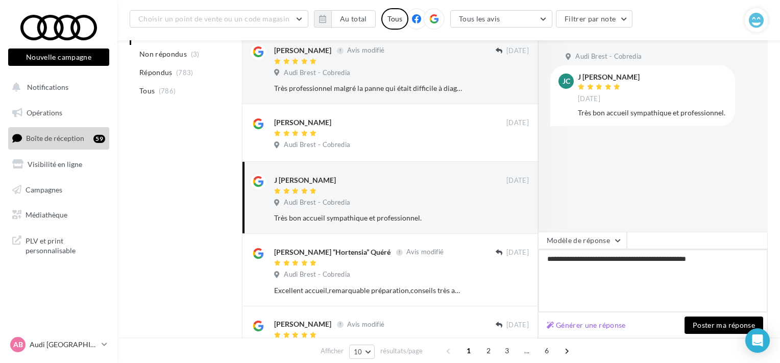 The height and width of the screenshot is (363, 780). I want to click on span: Boîte de réception, so click(55, 138).